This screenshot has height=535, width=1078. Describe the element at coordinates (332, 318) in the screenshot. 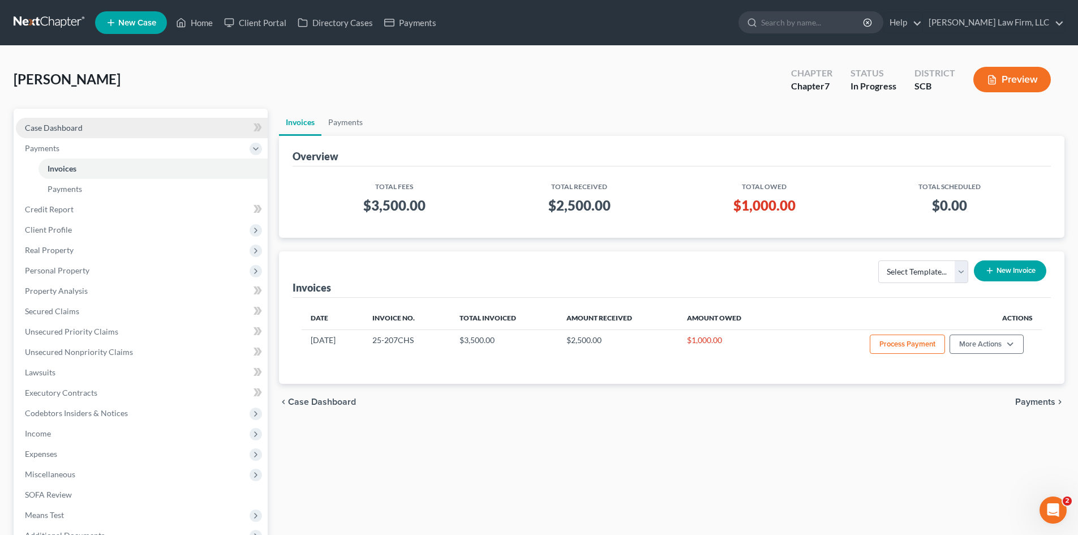

I see `th: Date` at that location.